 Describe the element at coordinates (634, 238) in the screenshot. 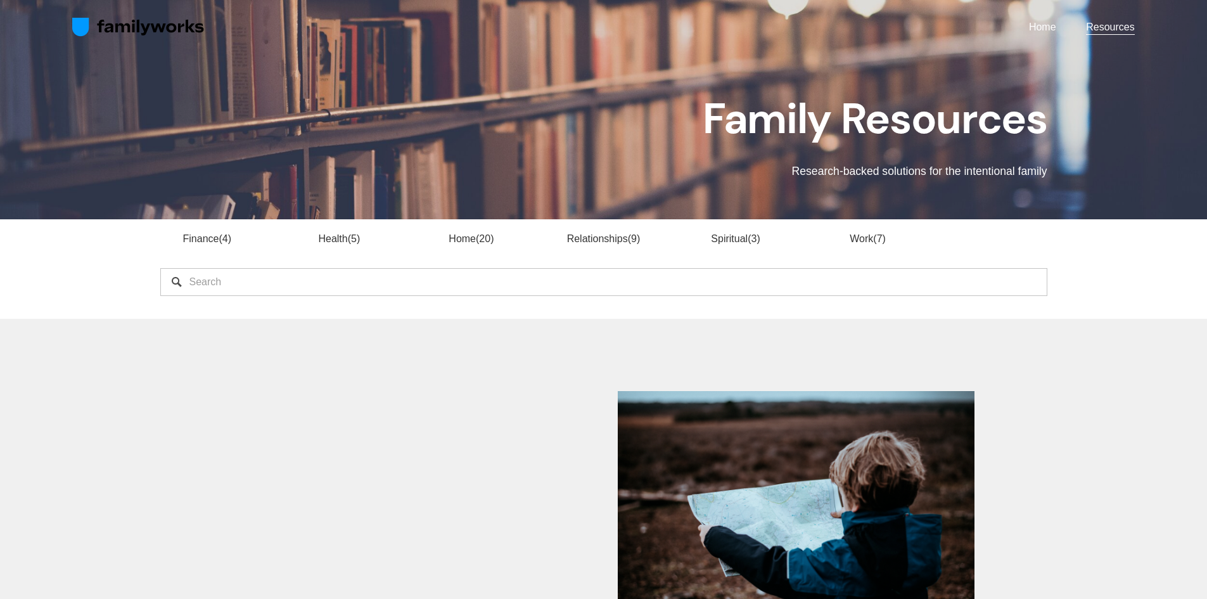

I see `span: 9` at that location.